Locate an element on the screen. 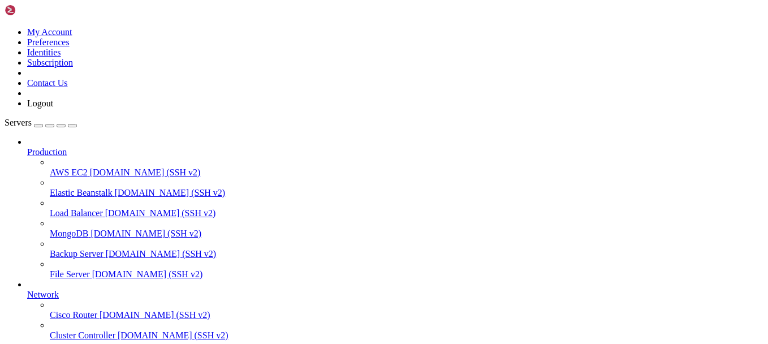  a: Preferences is located at coordinates (48, 42).